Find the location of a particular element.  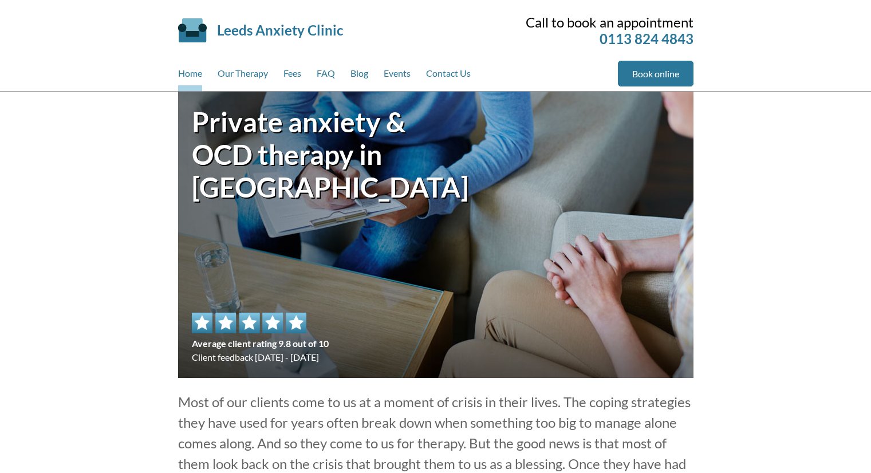

a: 0113 824 4843 is located at coordinates (646, 38).